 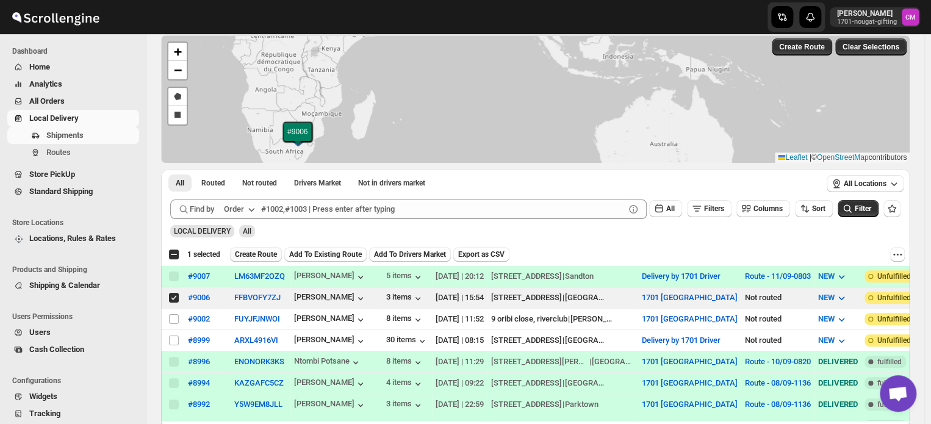 I want to click on button: Columns, so click(x=763, y=209).